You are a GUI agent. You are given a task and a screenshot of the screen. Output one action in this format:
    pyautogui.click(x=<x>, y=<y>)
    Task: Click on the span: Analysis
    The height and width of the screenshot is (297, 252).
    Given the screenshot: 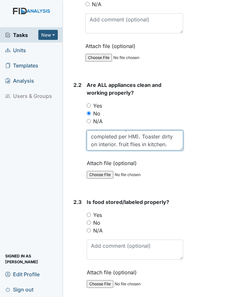 What is the action you would take?
    pyautogui.click(x=19, y=80)
    